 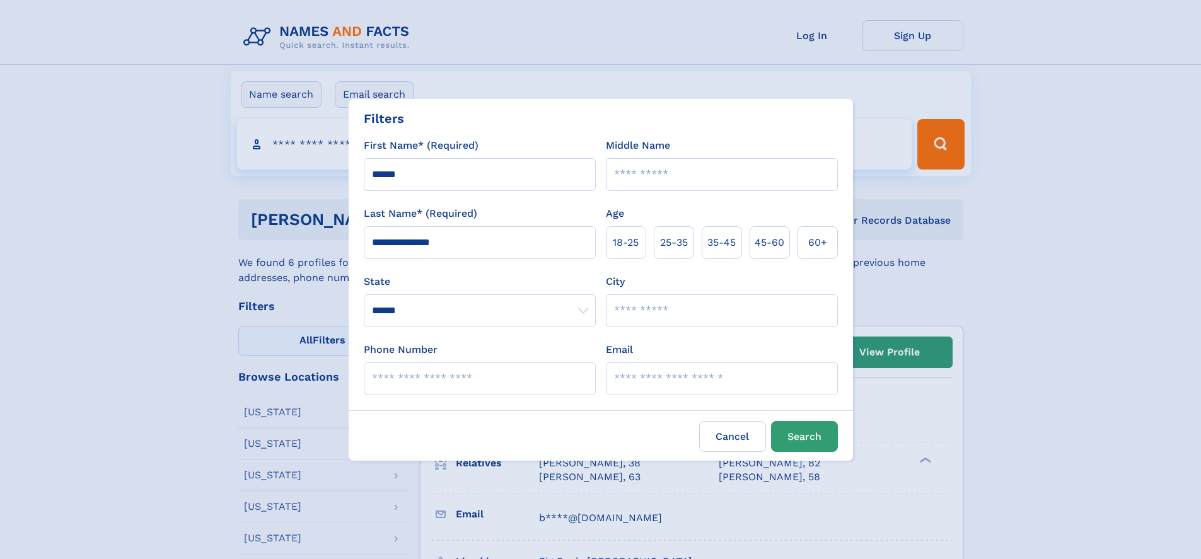 What do you see at coordinates (619, 350) in the screenshot?
I see `label: Email` at bounding box center [619, 350].